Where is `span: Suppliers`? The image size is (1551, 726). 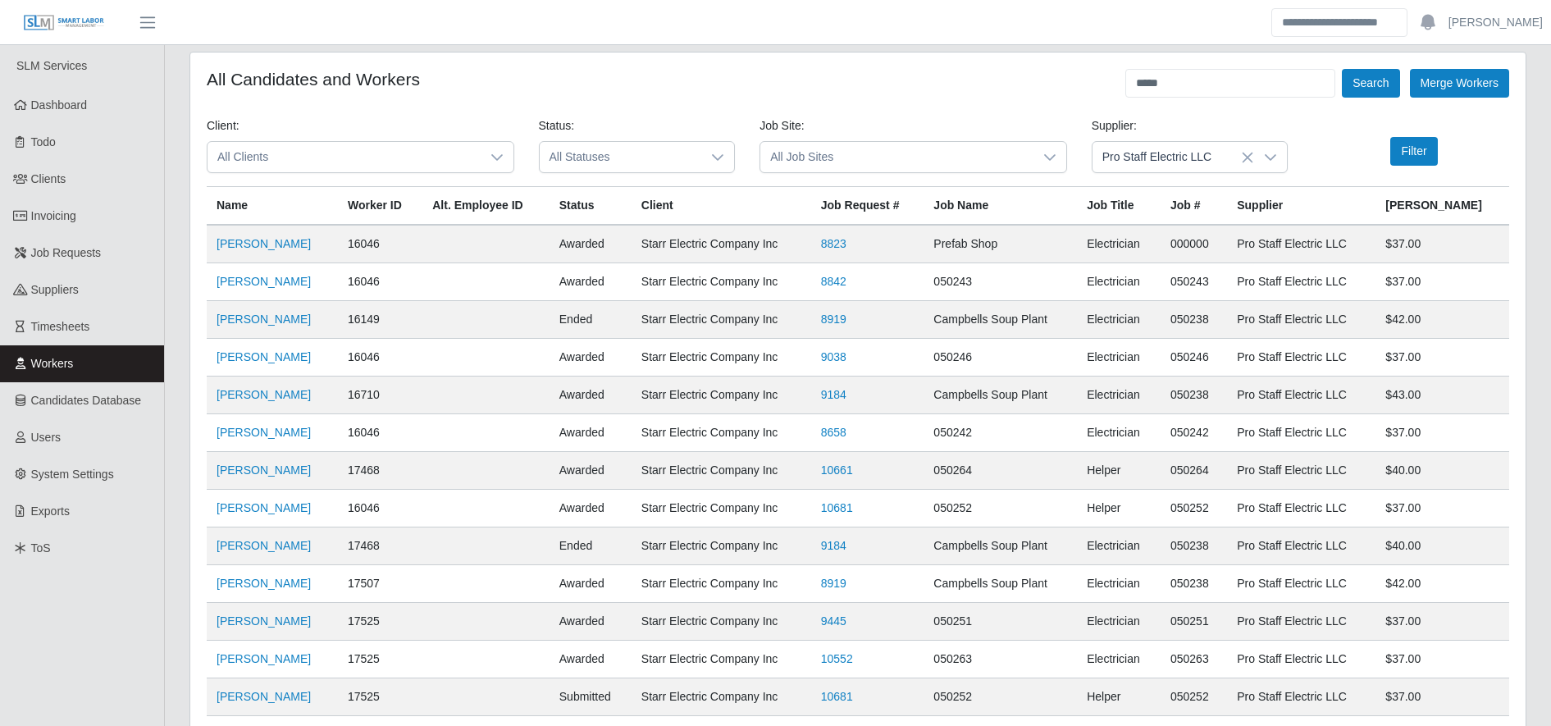 span: Suppliers is located at coordinates (55, 290).